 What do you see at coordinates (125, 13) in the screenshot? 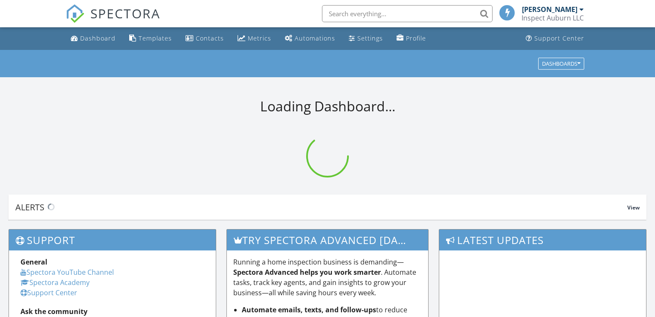
I see `span: SPECTORA` at bounding box center [125, 13].